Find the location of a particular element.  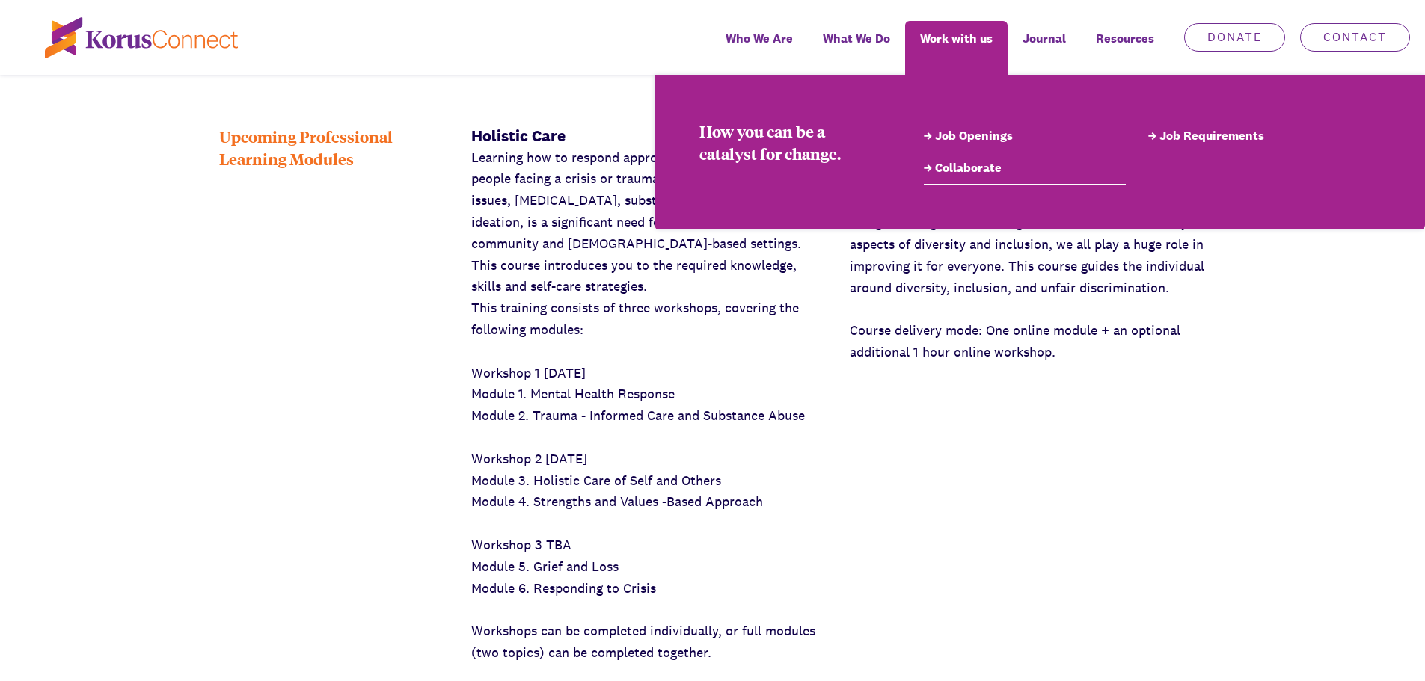

a: Job Requirements is located at coordinates (1249, 136).